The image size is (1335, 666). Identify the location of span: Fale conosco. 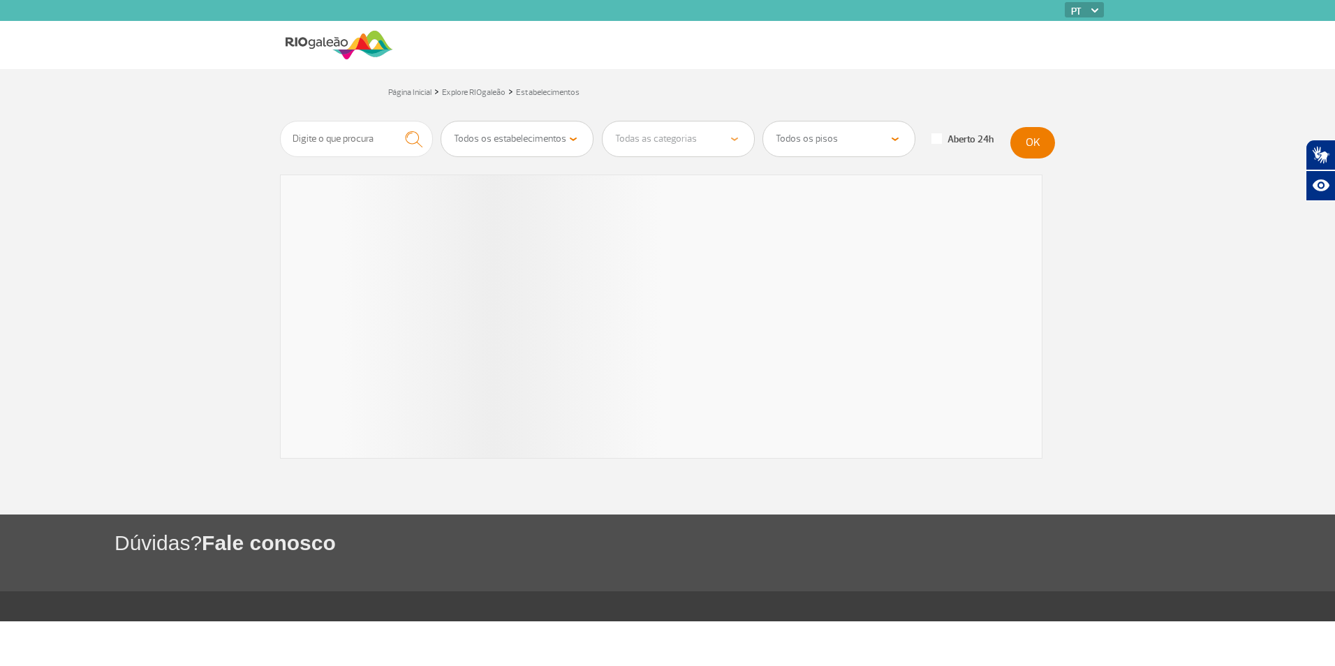
(269, 543).